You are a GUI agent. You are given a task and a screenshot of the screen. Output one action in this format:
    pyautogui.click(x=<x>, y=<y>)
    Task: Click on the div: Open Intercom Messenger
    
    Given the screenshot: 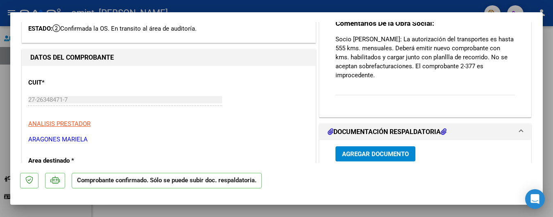 What is the action you would take?
    pyautogui.click(x=535, y=199)
    